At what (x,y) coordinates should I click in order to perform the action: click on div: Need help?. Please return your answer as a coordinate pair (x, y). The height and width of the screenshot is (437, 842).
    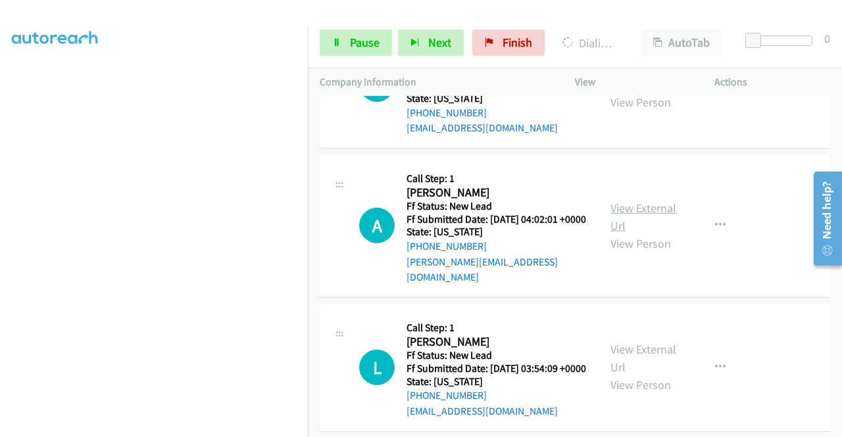
    Looking at the image, I should click on (22, 44).